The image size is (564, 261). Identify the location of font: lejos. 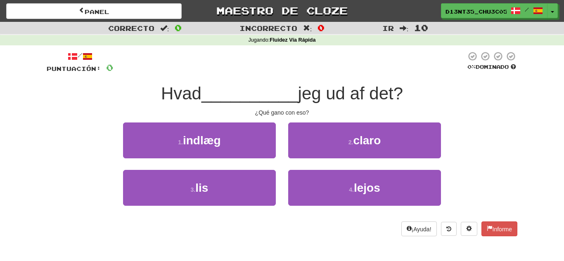
(367, 188).